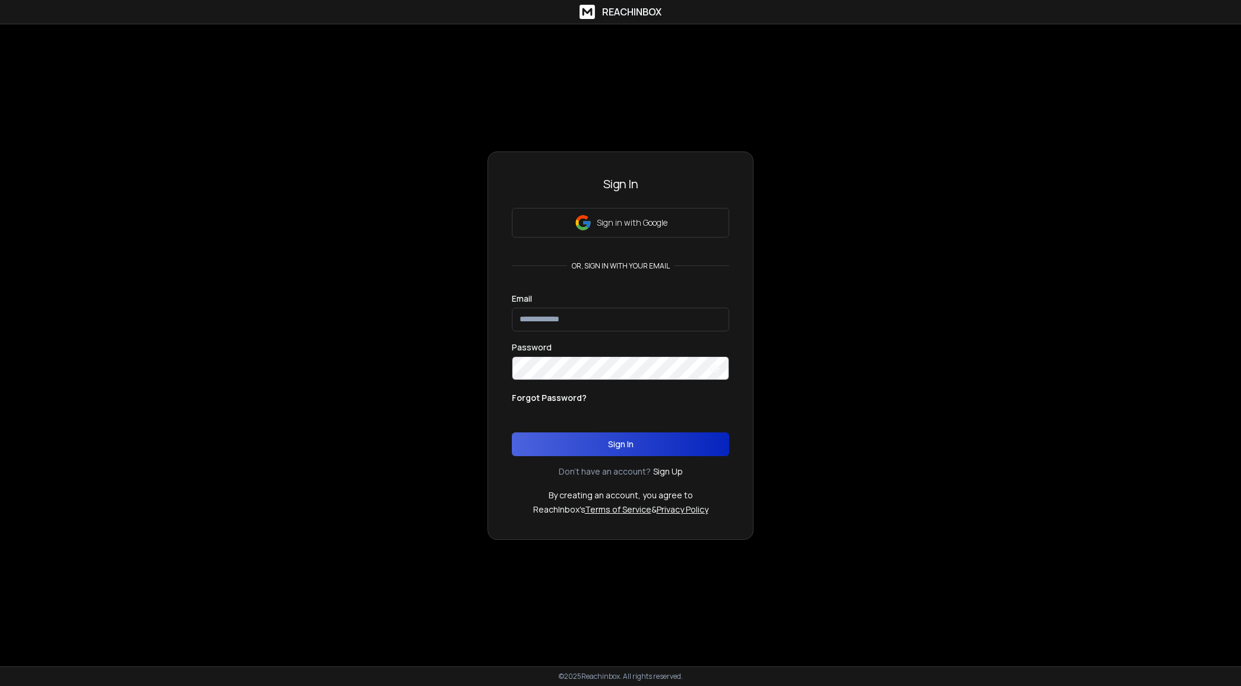  I want to click on button: Sign in with Google, so click(620, 223).